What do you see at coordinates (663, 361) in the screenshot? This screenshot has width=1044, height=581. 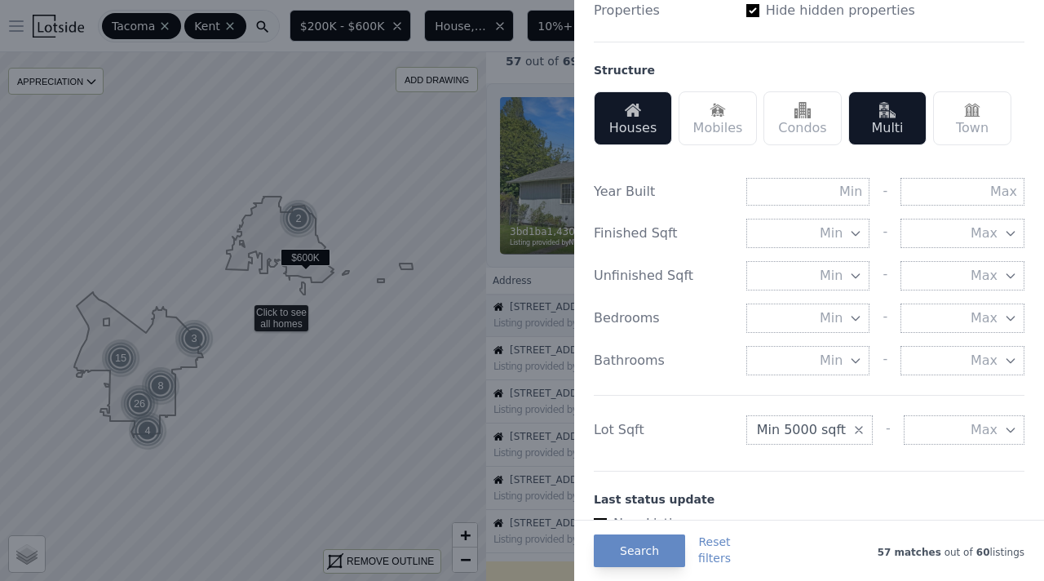 I see `div: Bathrooms` at bounding box center [663, 361].